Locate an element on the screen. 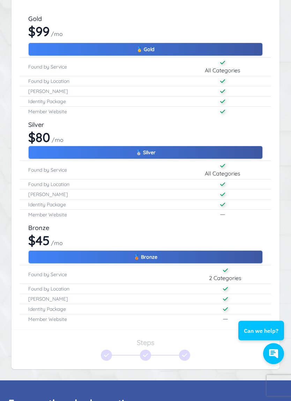 This screenshot has height=401, width=291. h2: Bronze is located at coordinates (146, 228).